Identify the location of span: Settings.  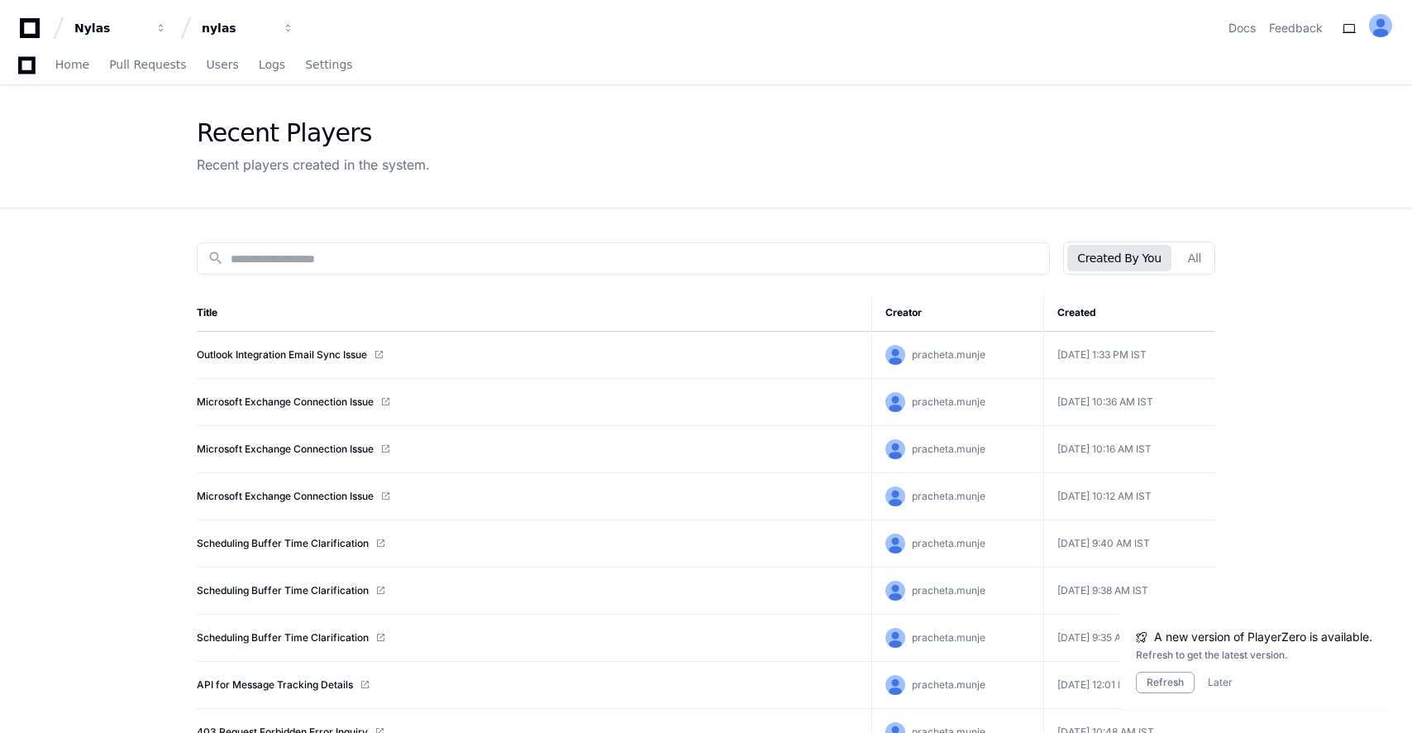
(328, 64).